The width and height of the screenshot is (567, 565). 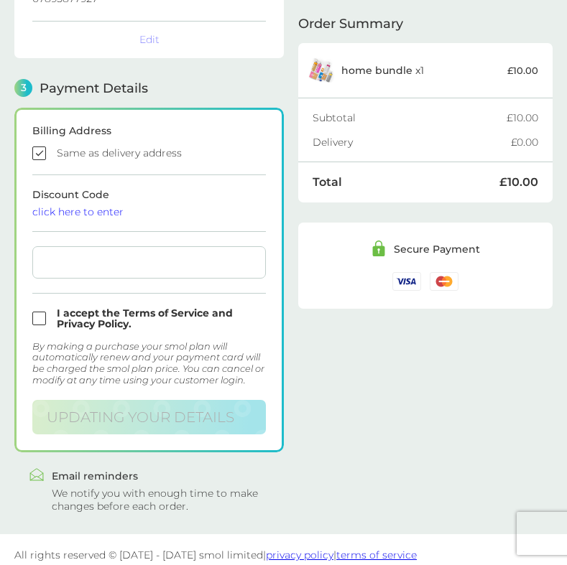 What do you see at coordinates (149, 203) in the screenshot?
I see `span: Discount Code` at bounding box center [149, 203].